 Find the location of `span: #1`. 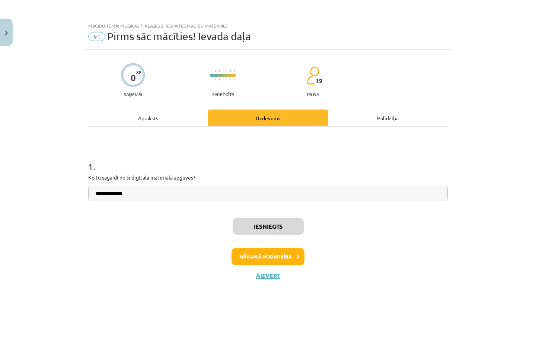

span: #1 is located at coordinates (97, 36).